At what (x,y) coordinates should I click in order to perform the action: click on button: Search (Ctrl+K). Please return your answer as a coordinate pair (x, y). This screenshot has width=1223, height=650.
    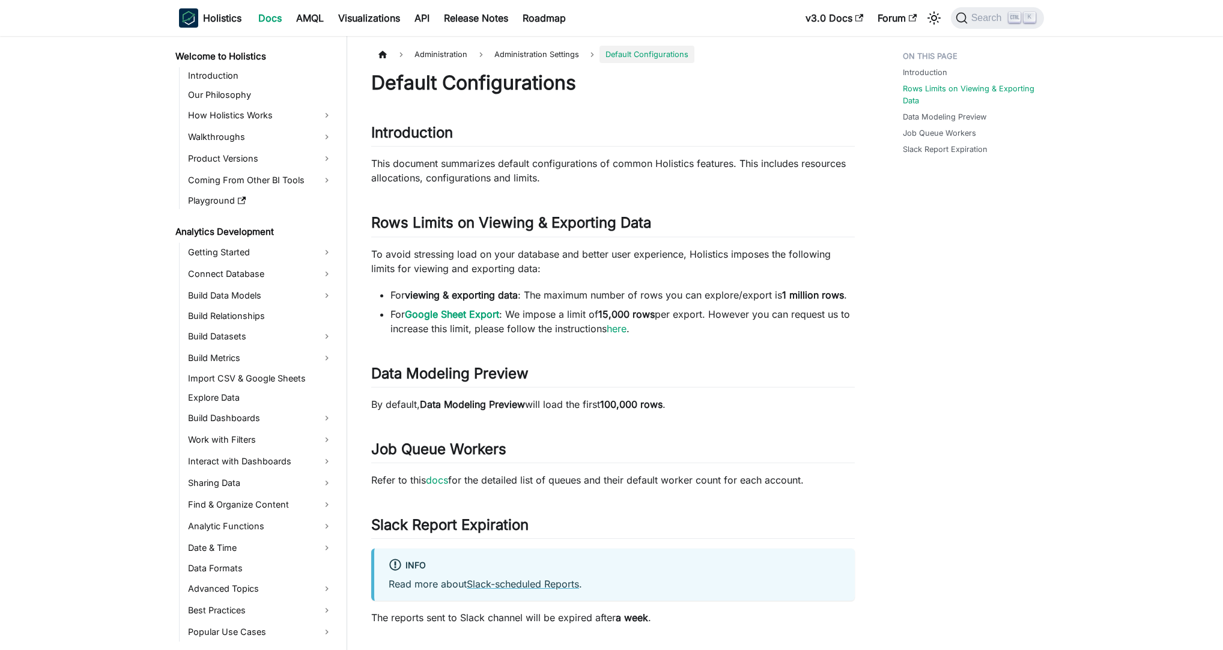
    Looking at the image, I should click on (997, 18).